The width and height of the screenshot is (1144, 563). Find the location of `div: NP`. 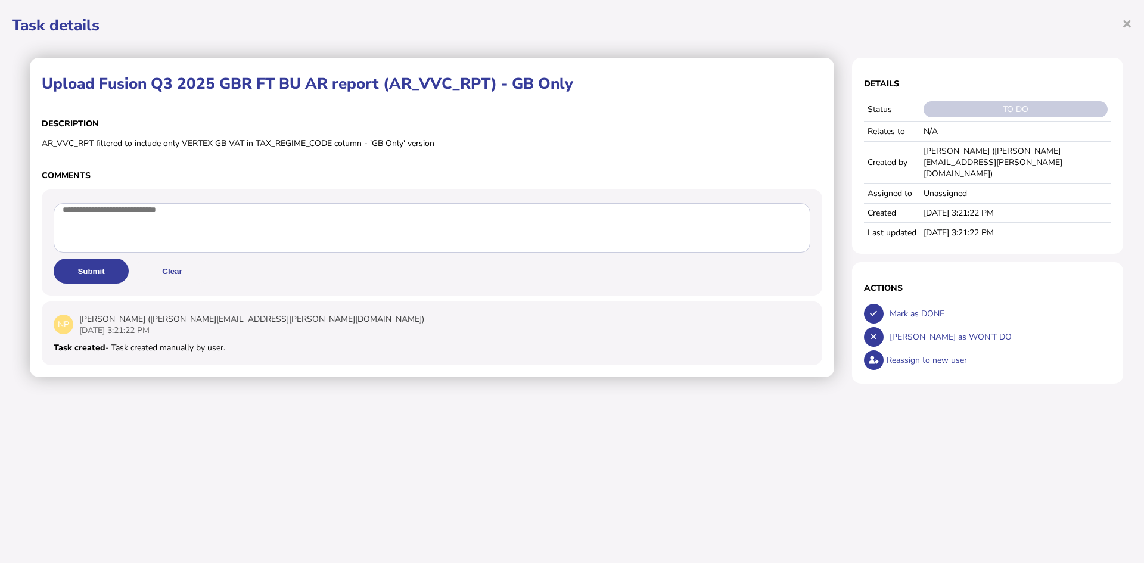

div: NP is located at coordinates (63, 324).